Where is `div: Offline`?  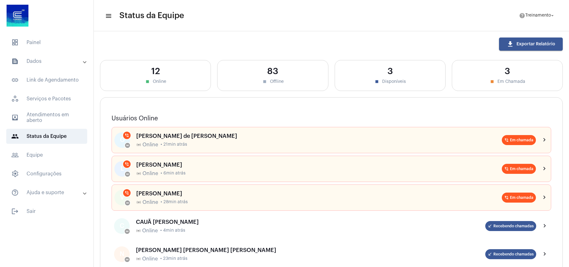 div: Offline is located at coordinates (273, 82).